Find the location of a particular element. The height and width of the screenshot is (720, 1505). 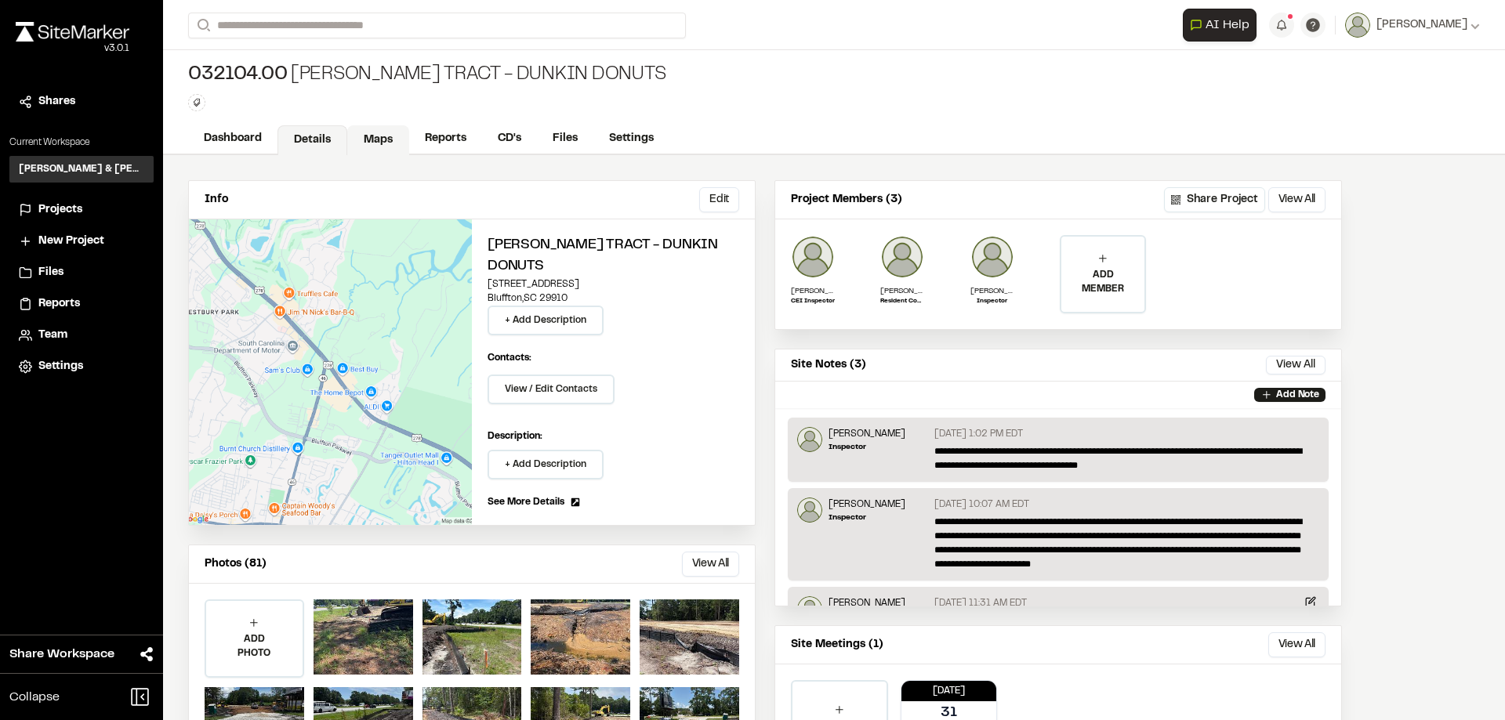

p: Add Note is located at coordinates (1297, 395).